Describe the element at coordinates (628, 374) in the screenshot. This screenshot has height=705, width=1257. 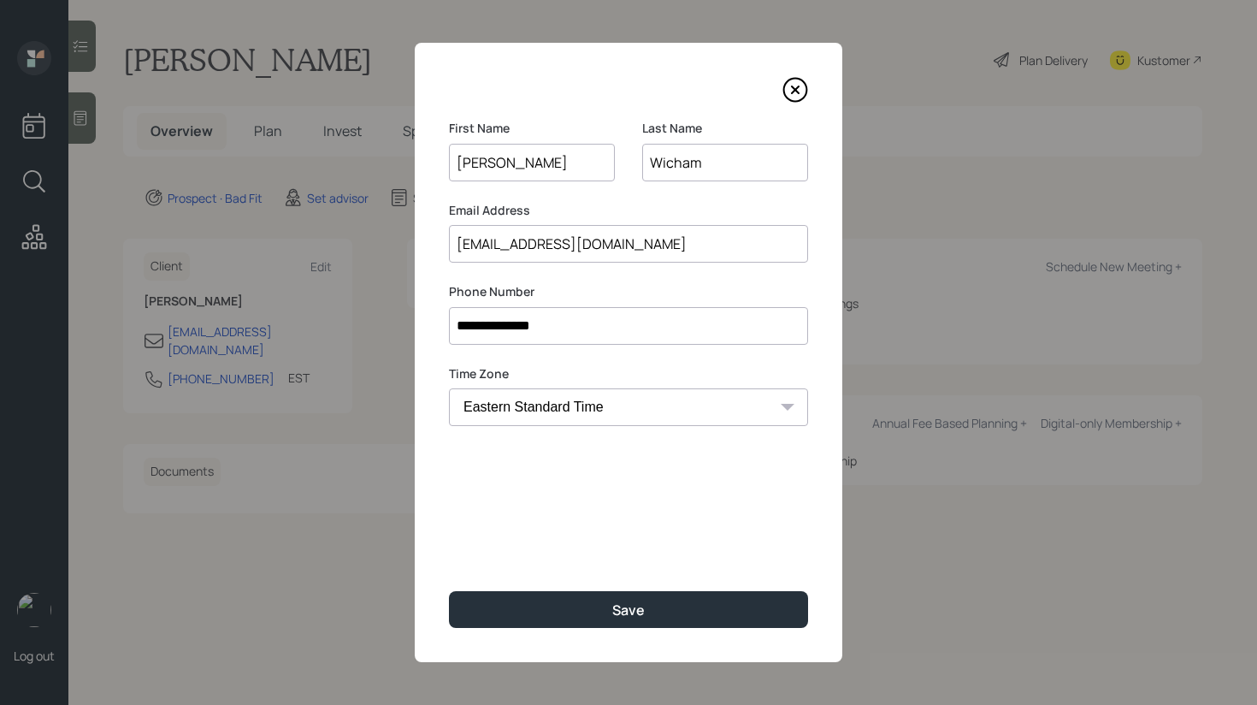
I see `label: Time Zone` at that location.